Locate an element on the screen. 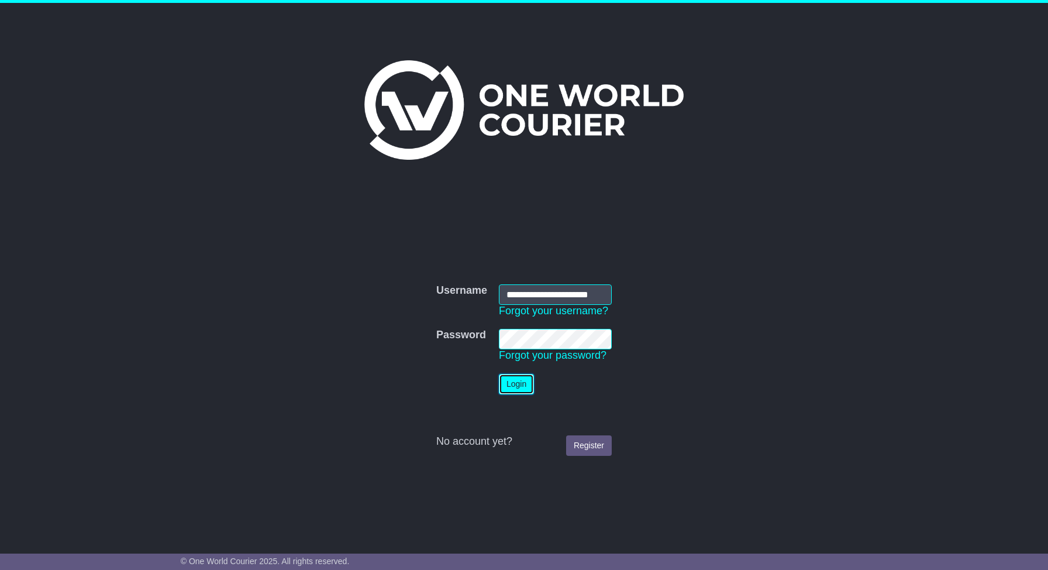  a: Forgot your username? is located at coordinates (553, 311).